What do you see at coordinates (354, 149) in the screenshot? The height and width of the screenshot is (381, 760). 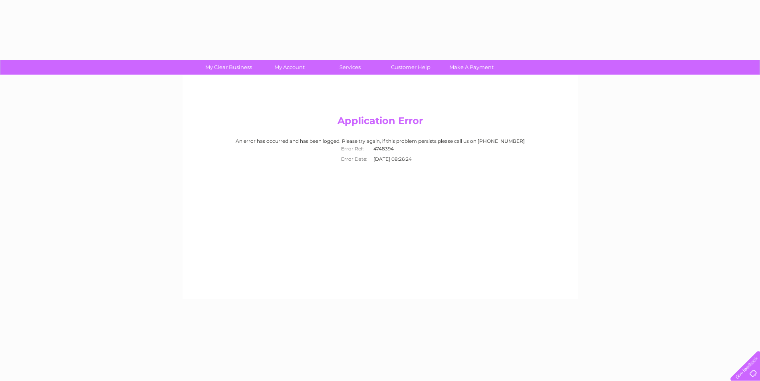 I see `th: Error Ref:` at bounding box center [354, 149].